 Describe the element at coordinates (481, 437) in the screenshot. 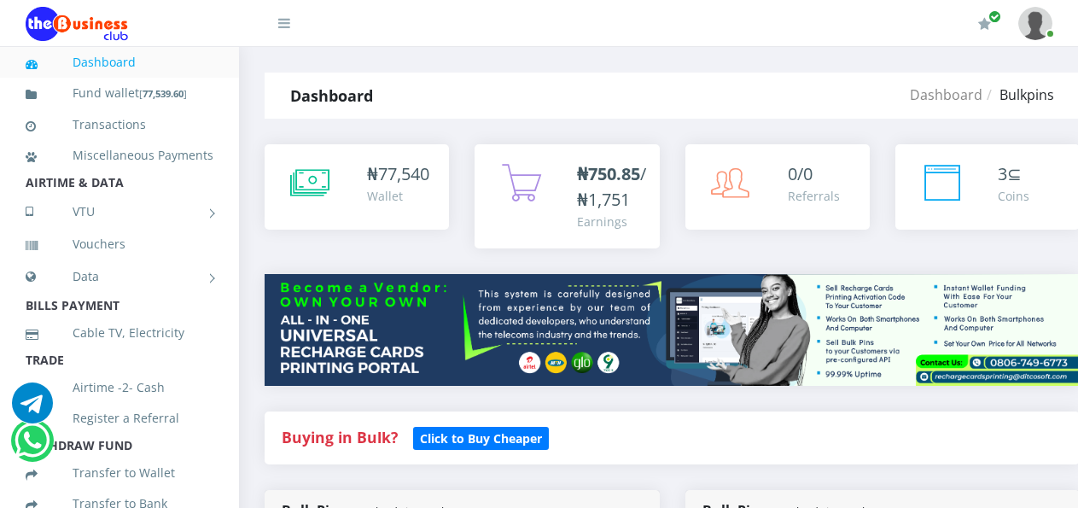

I see `a: Click to Buy Cheaper` at that location.